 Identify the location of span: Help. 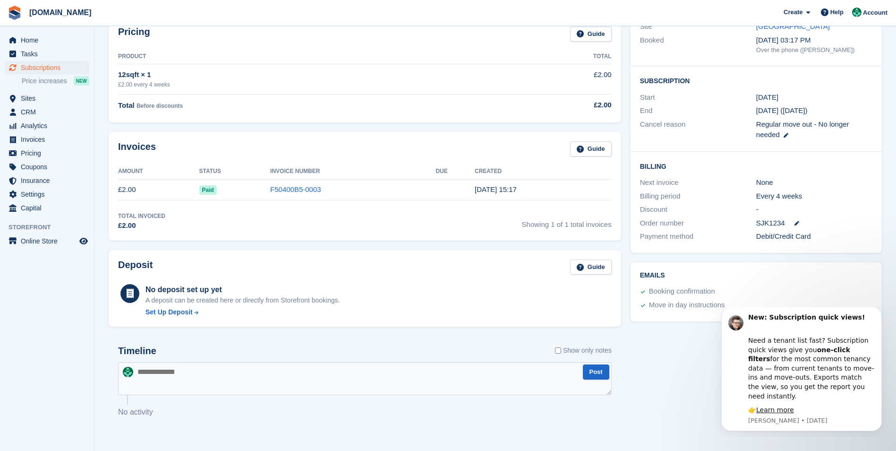
(837, 12).